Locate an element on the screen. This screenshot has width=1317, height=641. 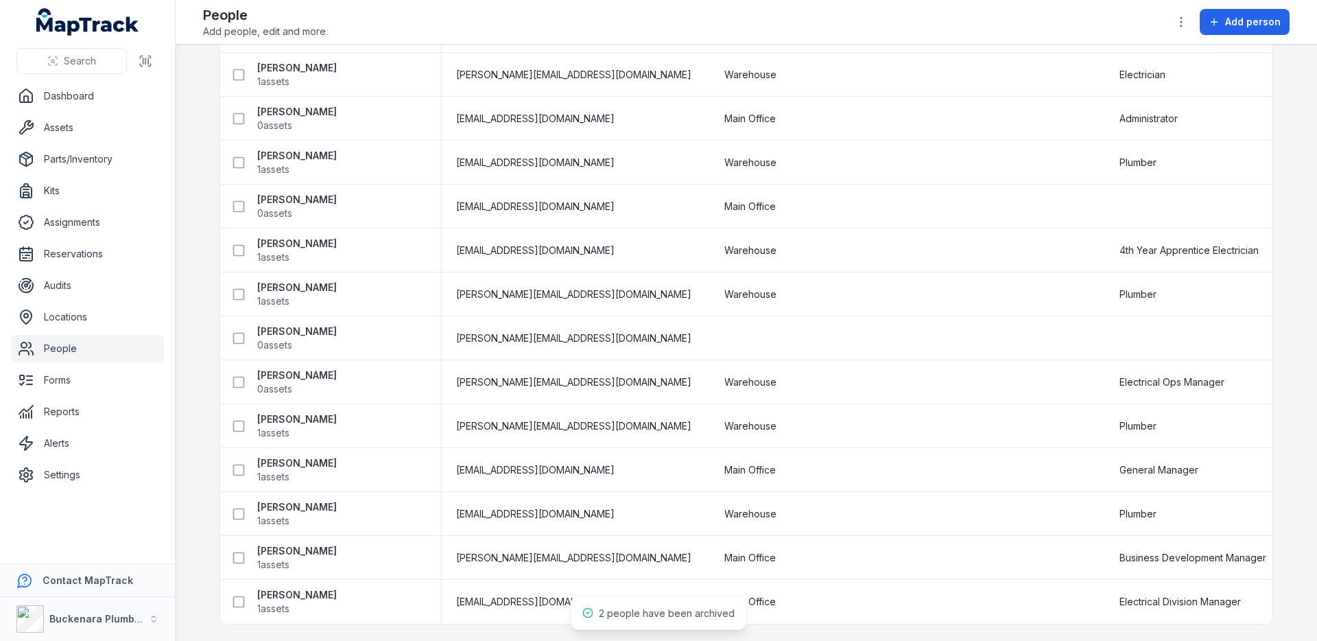
a: Dashboard is located at coordinates (87, 96).